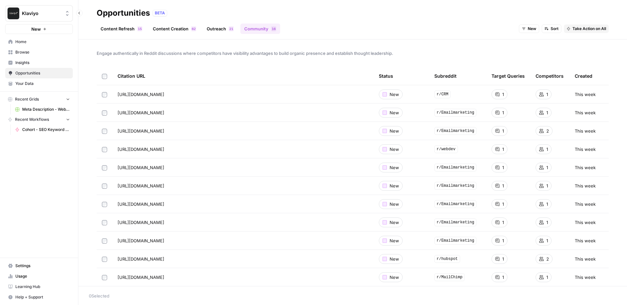 The width and height of the screenshot is (627, 305). What do you see at coordinates (42, 297) in the screenshot?
I see `span: Help + Support` at bounding box center [42, 297].